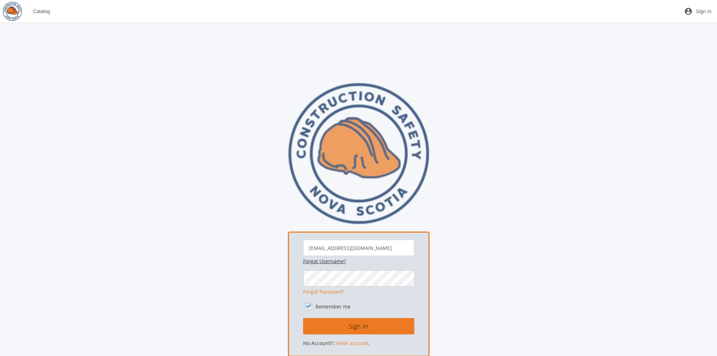 Image resolution: width=717 pixels, height=356 pixels. Describe the element at coordinates (324, 291) in the screenshot. I see `a: Forgot Password?` at that location.